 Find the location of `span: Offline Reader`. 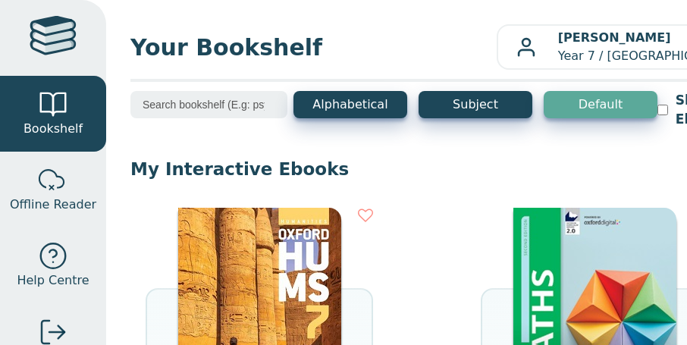

span: Offline Reader is located at coordinates (53, 205).